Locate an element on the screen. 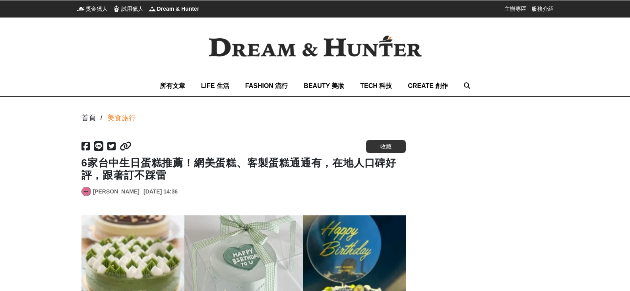  a: FASHION 流行 is located at coordinates (267, 85).